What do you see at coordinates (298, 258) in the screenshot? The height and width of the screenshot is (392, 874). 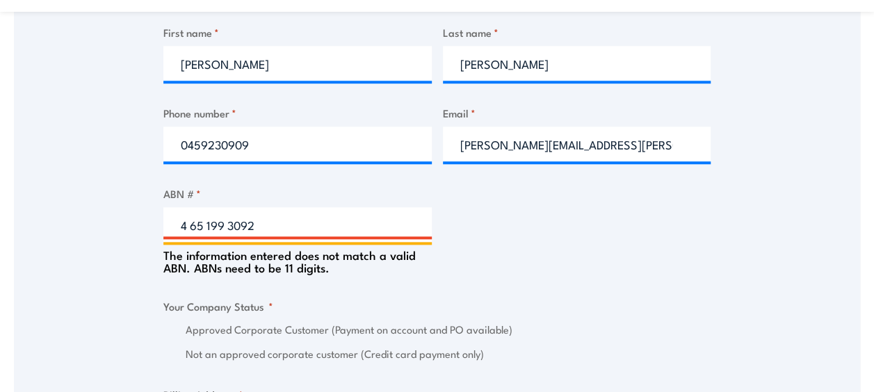 I see `div: The information entered does not match a valid ABN. ABNs need to be 11 digits.` at bounding box center [298, 258].